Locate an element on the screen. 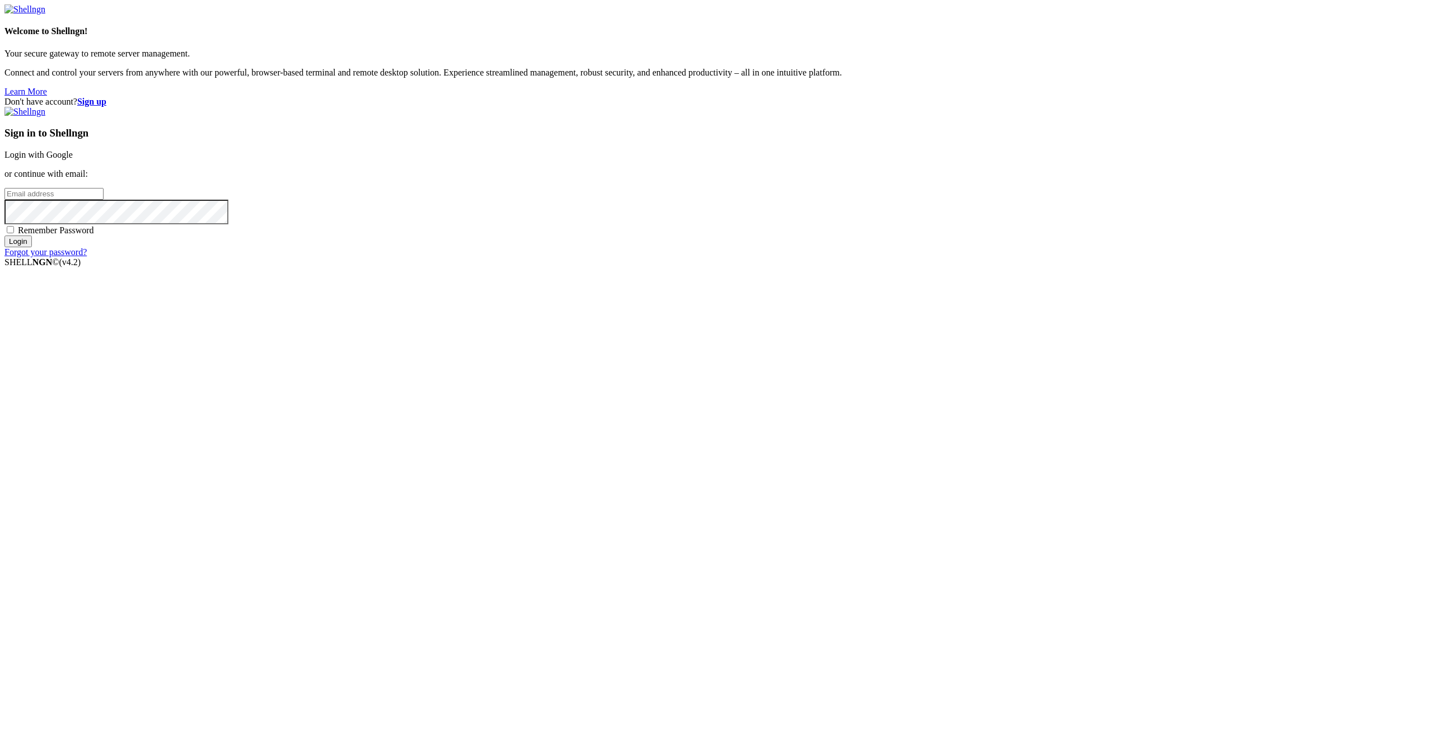  p: or continue with email: is located at coordinates (716, 174).